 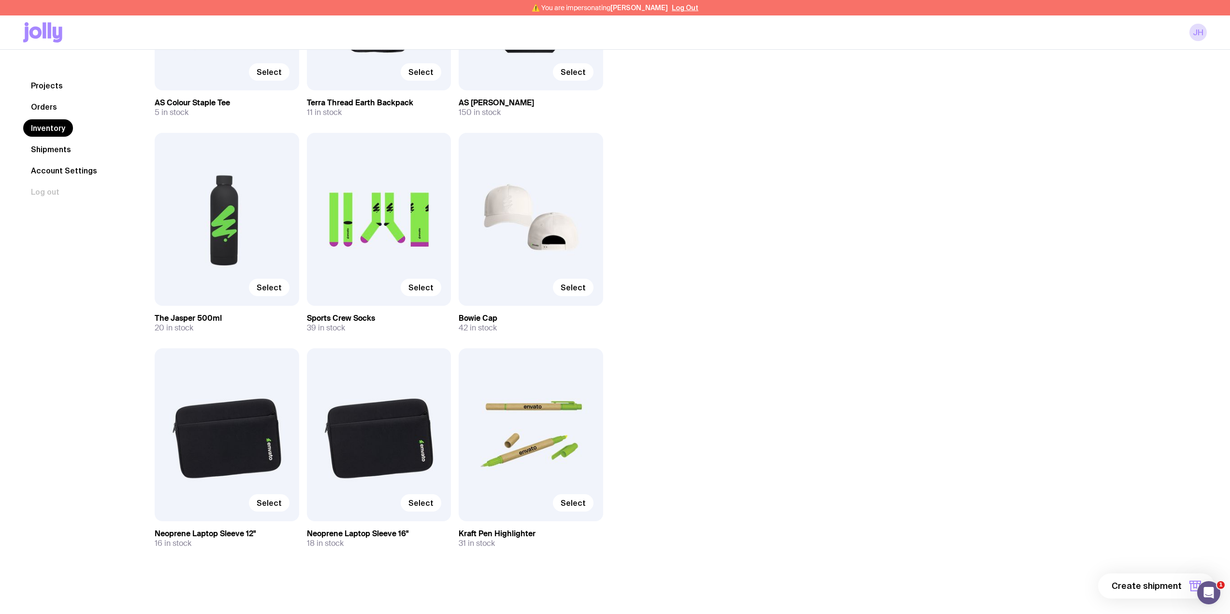 I want to click on span: 31 in stock, so click(x=476, y=544).